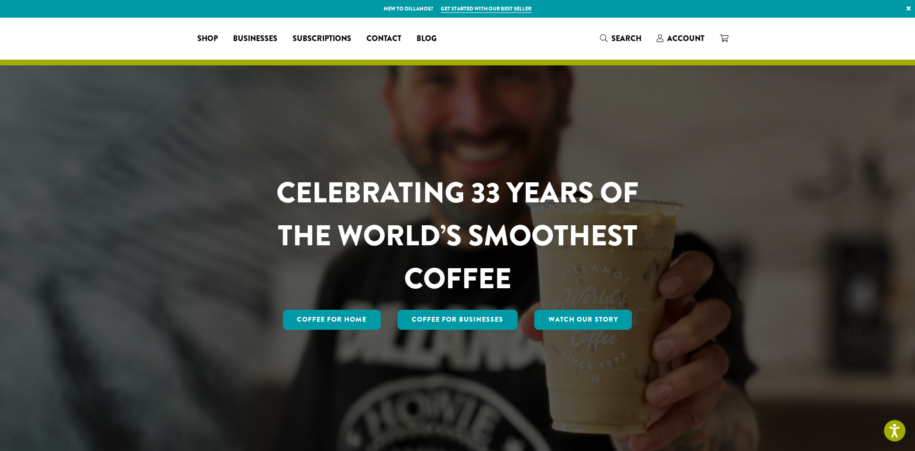 The height and width of the screenshot is (451, 915). Describe the element at coordinates (322, 39) in the screenshot. I see `span: Subscriptions` at that location.